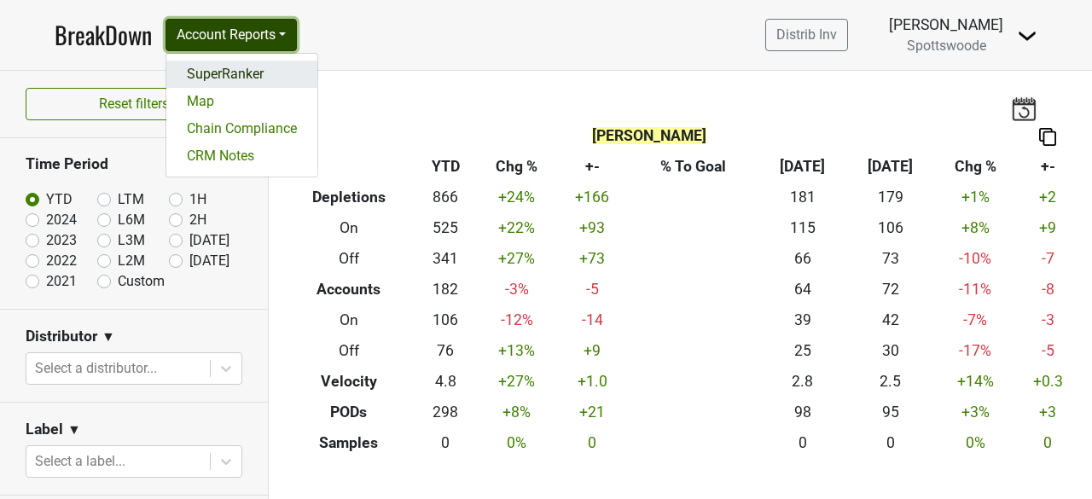 This screenshot has width=1092, height=499. What do you see at coordinates (348, 229) in the screenshot?
I see `th: On` at bounding box center [348, 229].